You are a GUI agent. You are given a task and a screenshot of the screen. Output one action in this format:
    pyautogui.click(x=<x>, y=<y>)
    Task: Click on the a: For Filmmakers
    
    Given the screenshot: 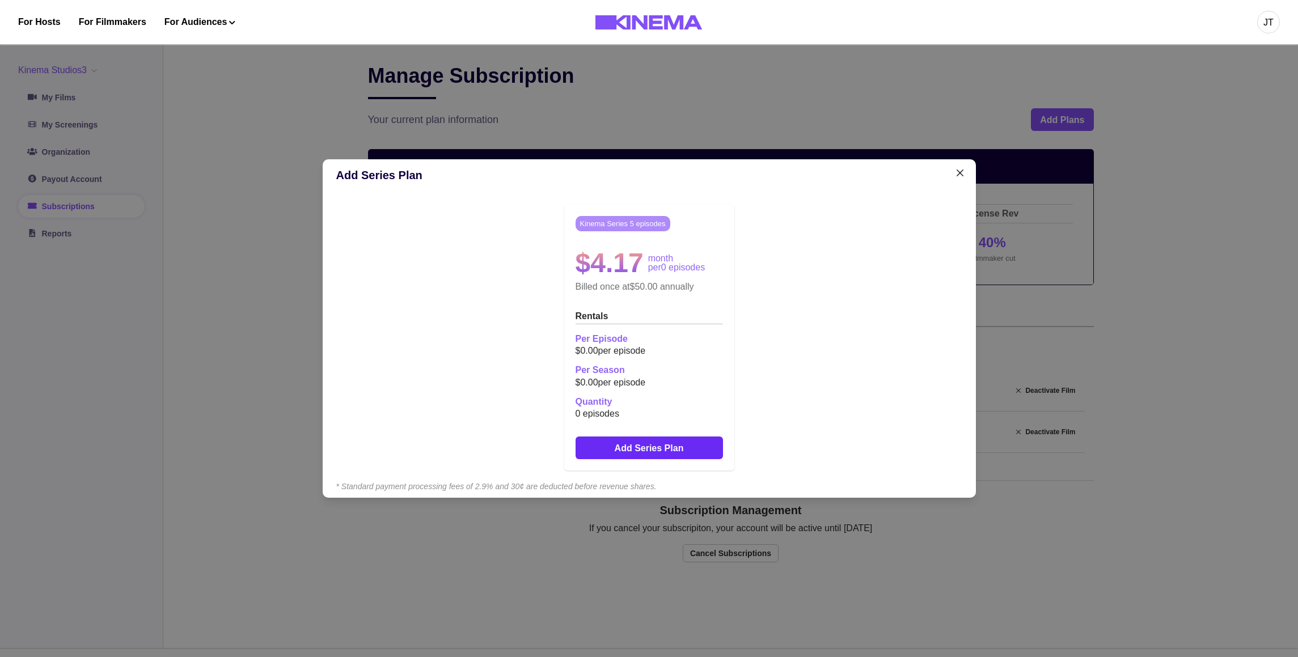 What is the action you would take?
    pyautogui.click(x=112, y=22)
    